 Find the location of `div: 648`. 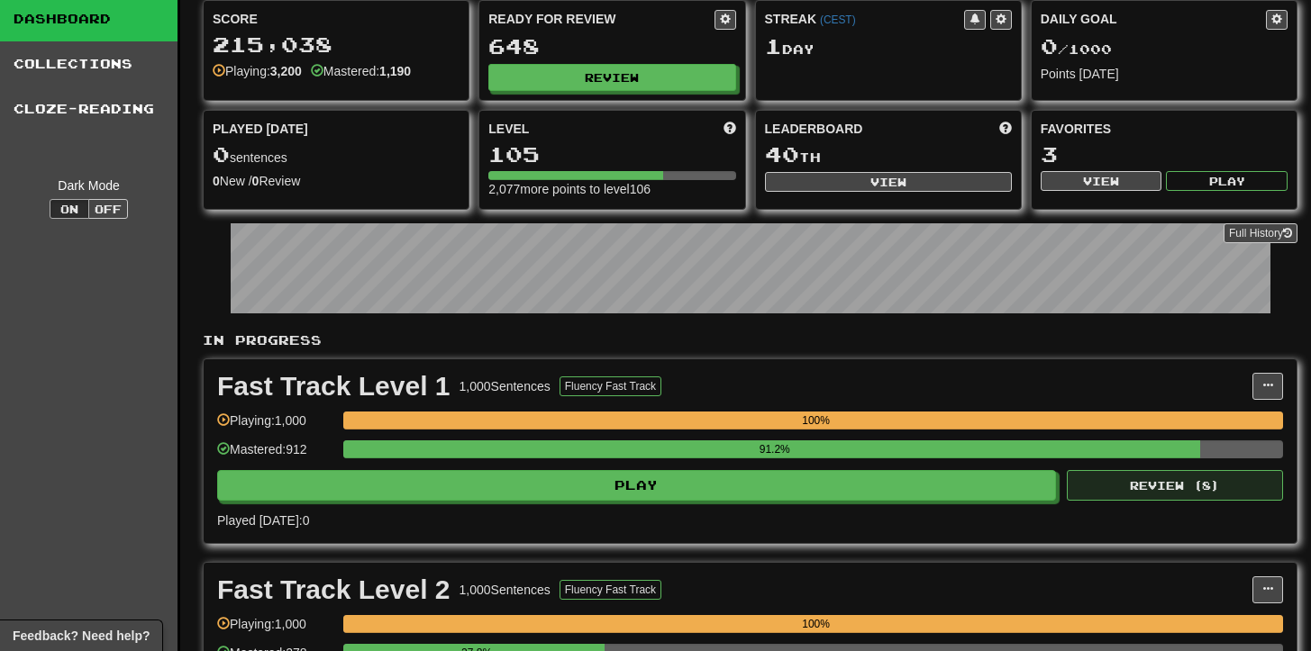

div: 648 is located at coordinates (612, 46).